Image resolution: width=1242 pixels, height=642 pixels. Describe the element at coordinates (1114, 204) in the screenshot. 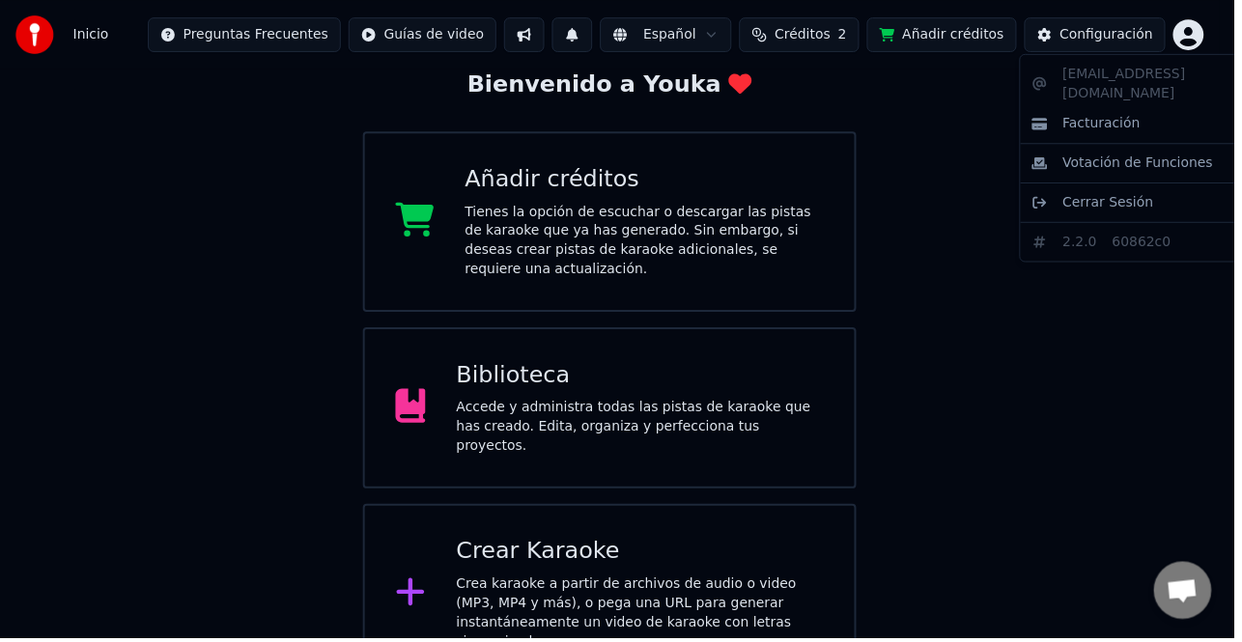

I see `span: Cerrar Sesión` at that location.